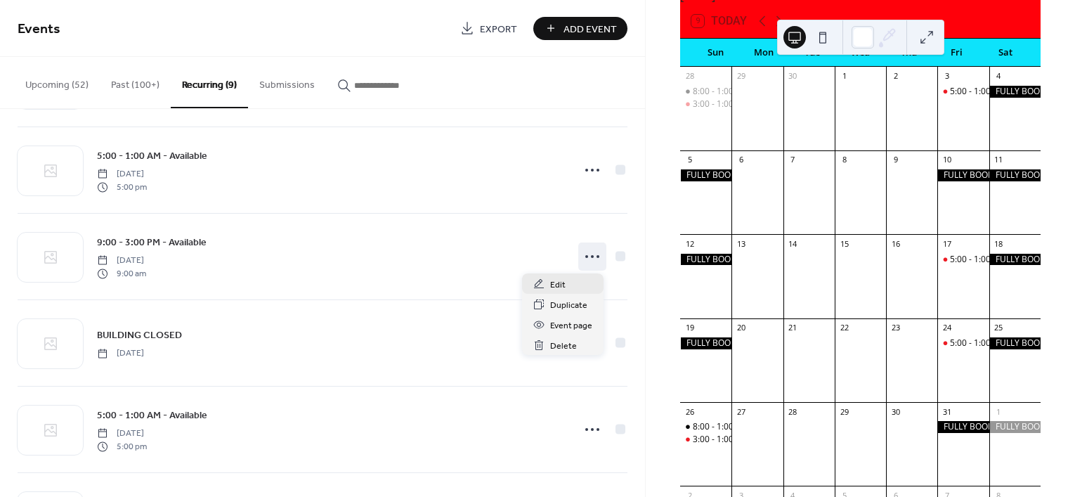 The height and width of the screenshot is (497, 1075). I want to click on button: Recurring (9), so click(209, 82).